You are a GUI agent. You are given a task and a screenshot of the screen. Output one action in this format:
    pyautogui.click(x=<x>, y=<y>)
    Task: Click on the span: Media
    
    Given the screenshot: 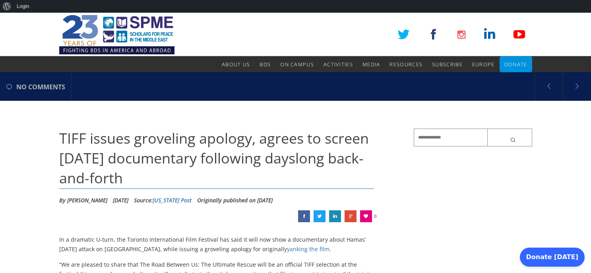 What is the action you would take?
    pyautogui.click(x=371, y=64)
    